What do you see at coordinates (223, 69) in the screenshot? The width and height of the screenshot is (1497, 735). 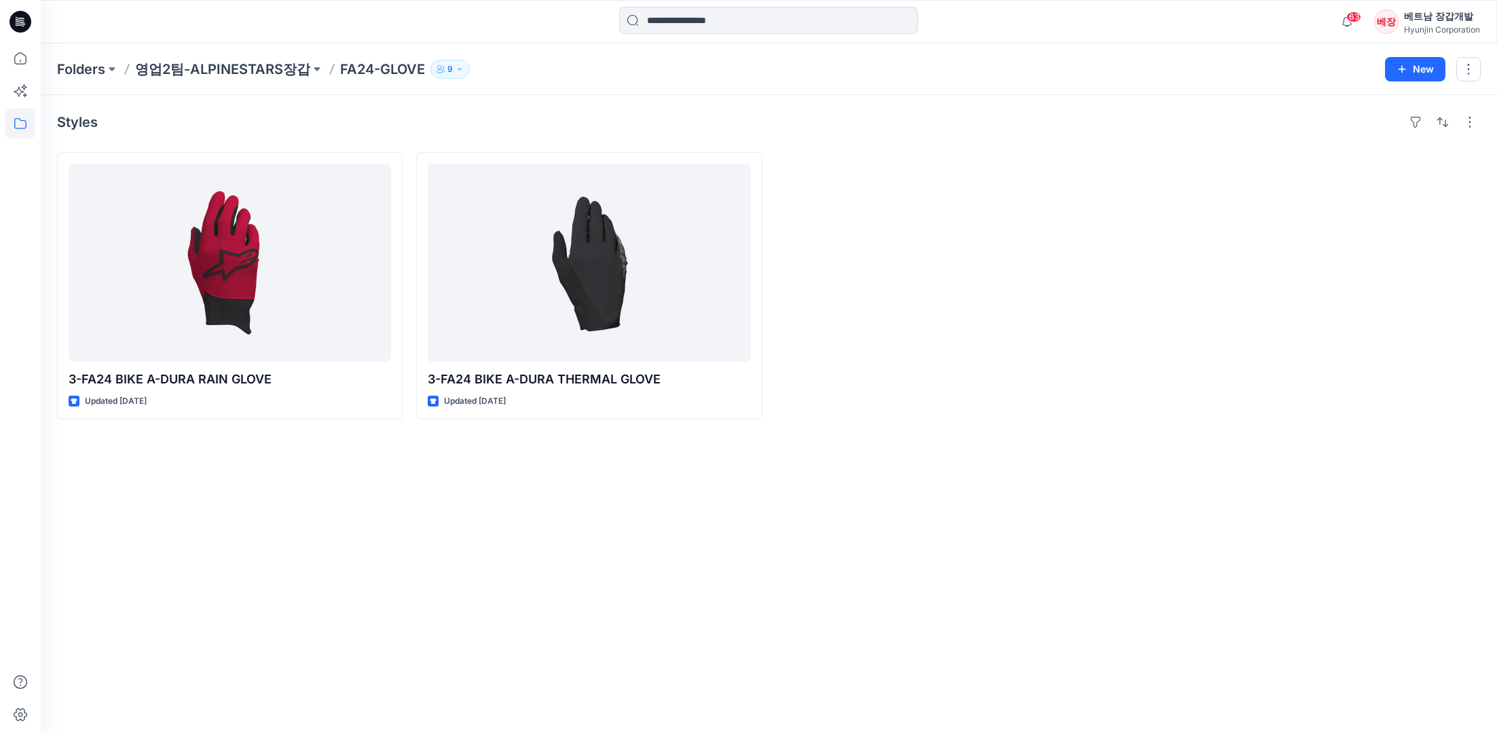 I see `p: 영업2팀-ALPINESTARS장갑` at bounding box center [223, 69].